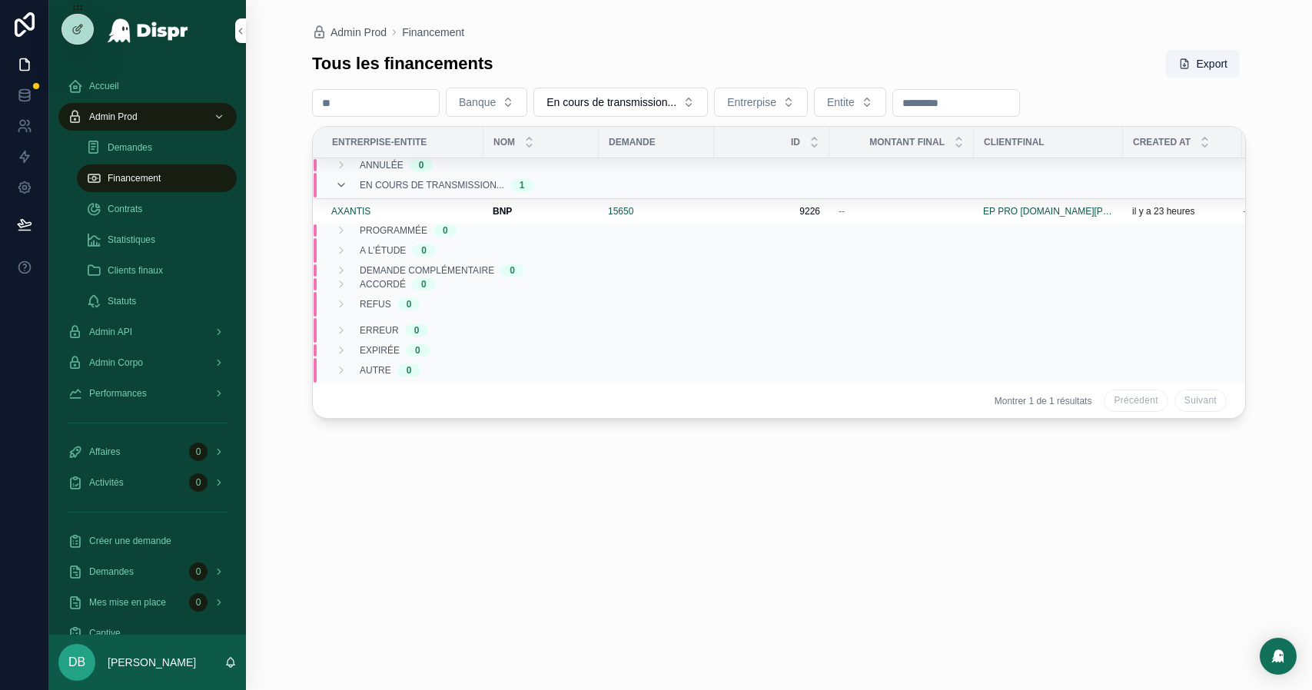  Describe the element at coordinates (427, 271) in the screenshot. I see `span: Demande complémentaire` at that location.